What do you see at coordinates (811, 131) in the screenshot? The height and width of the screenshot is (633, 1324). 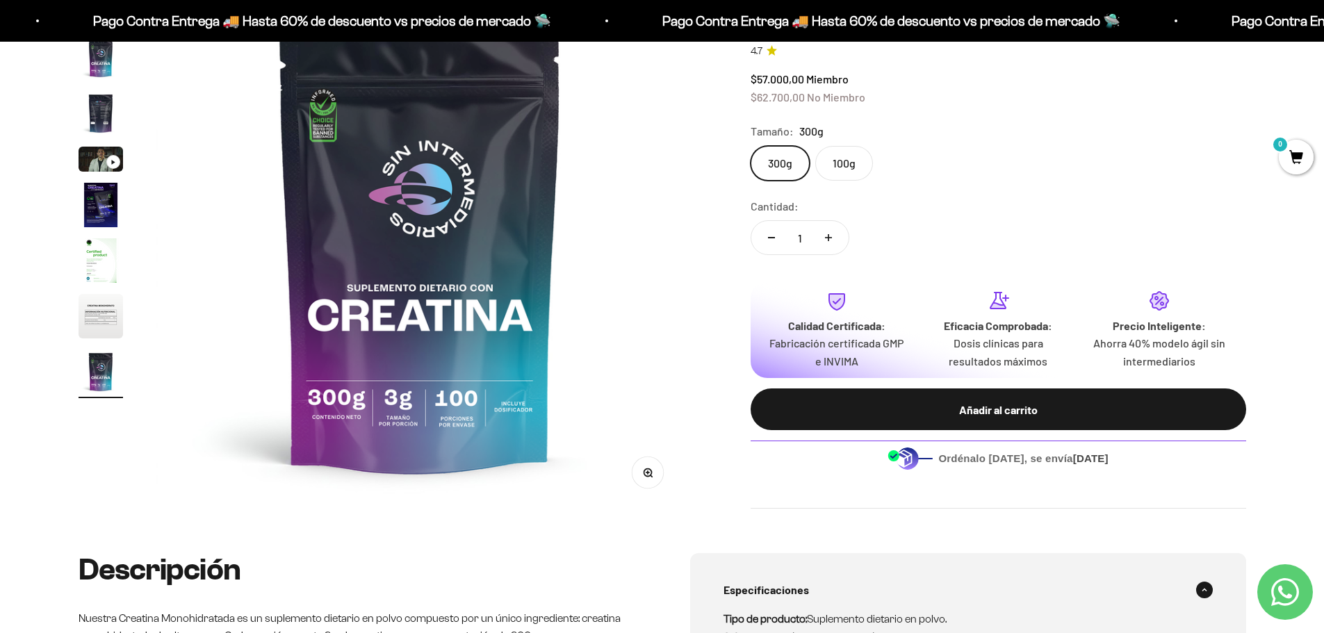 I see `span: 300g` at bounding box center [811, 131].